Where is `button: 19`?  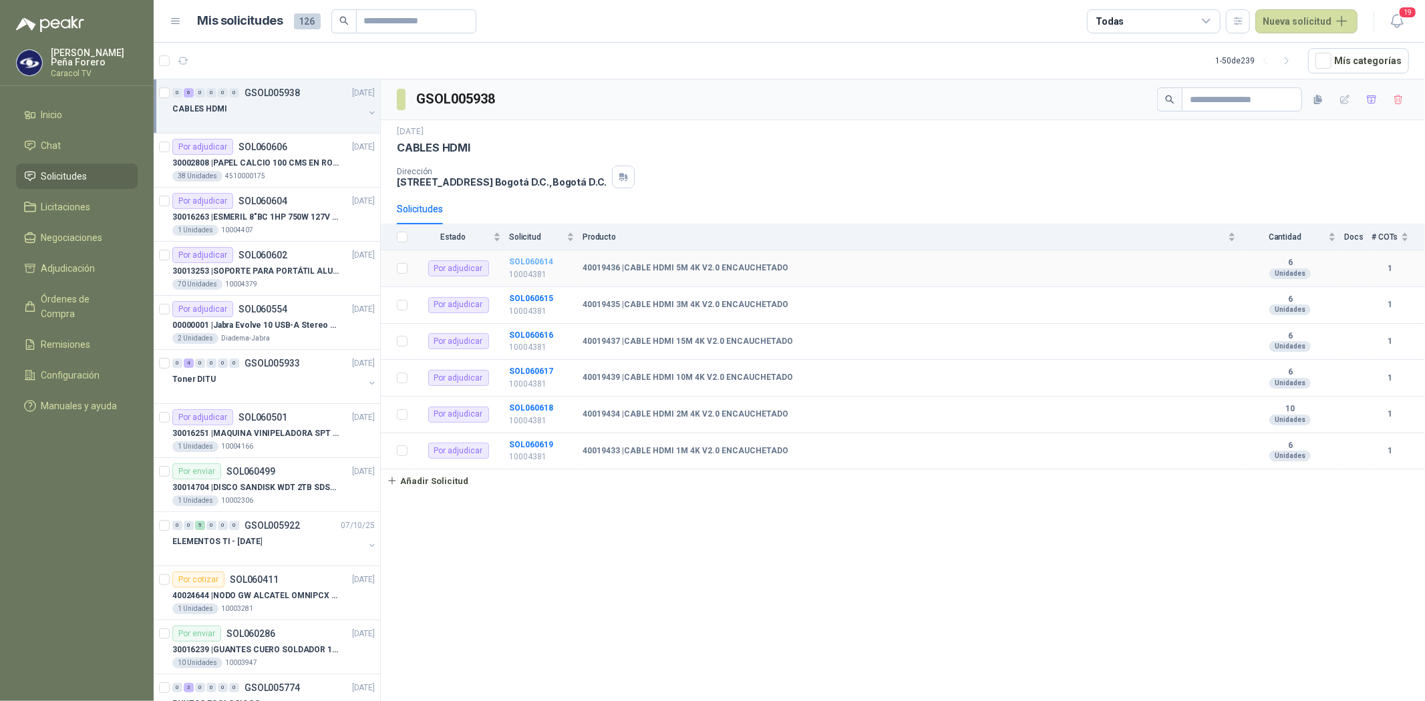
button: 19 is located at coordinates (1397, 21).